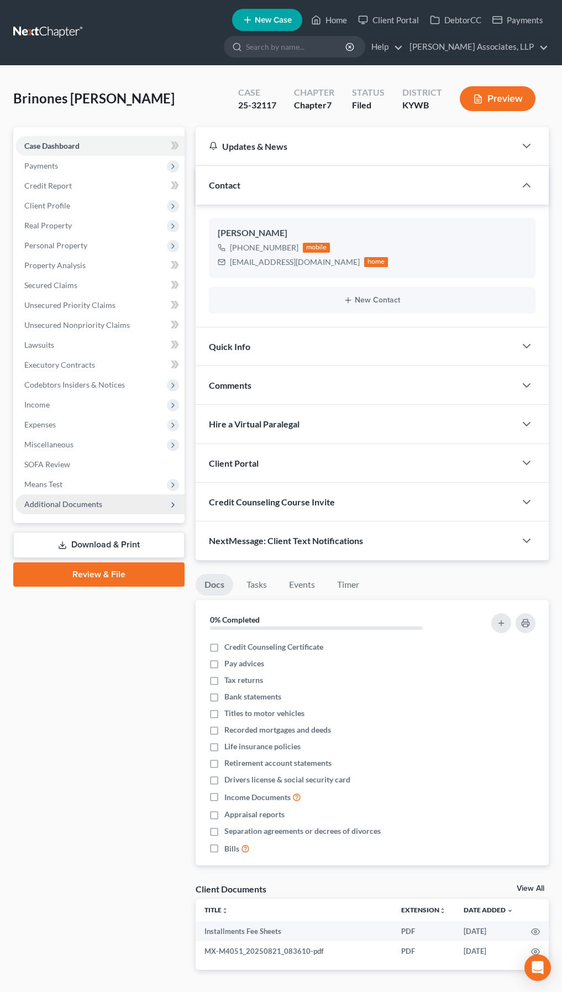  I want to click on a: Review & File, so click(99, 575).